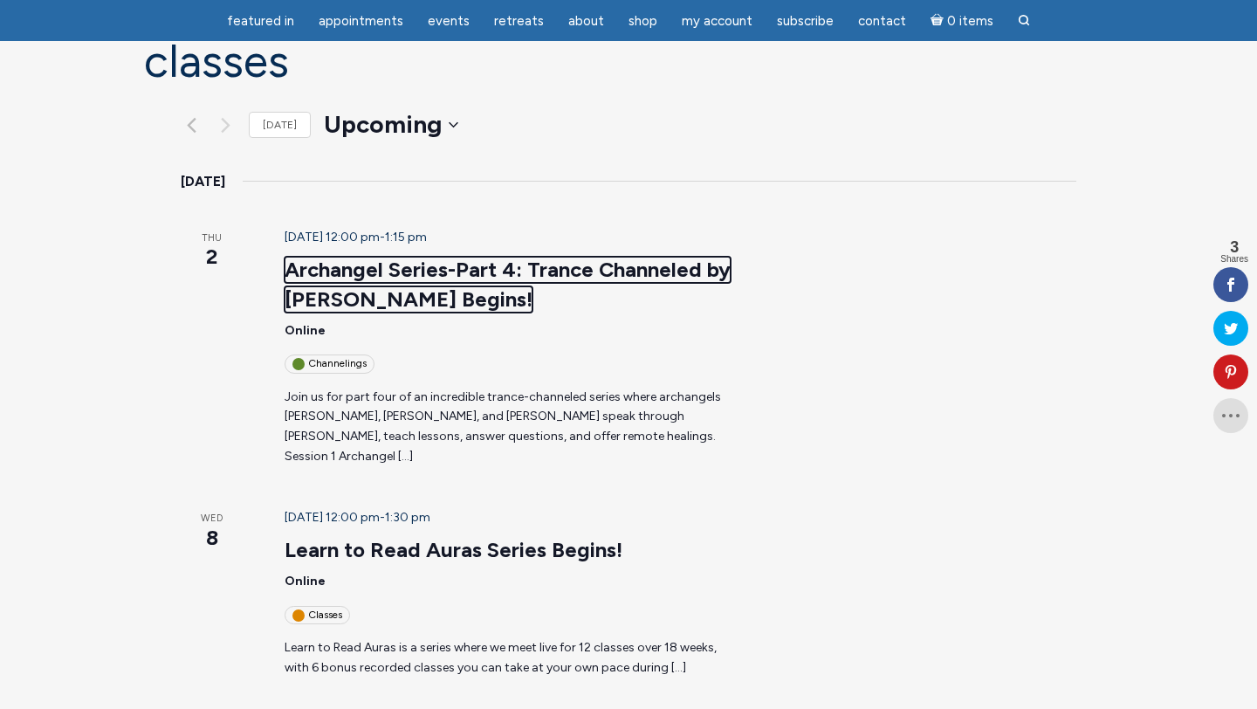 Image resolution: width=1257 pixels, height=709 pixels. Describe the element at coordinates (805, 21) in the screenshot. I see `span: Subscribe` at that location.